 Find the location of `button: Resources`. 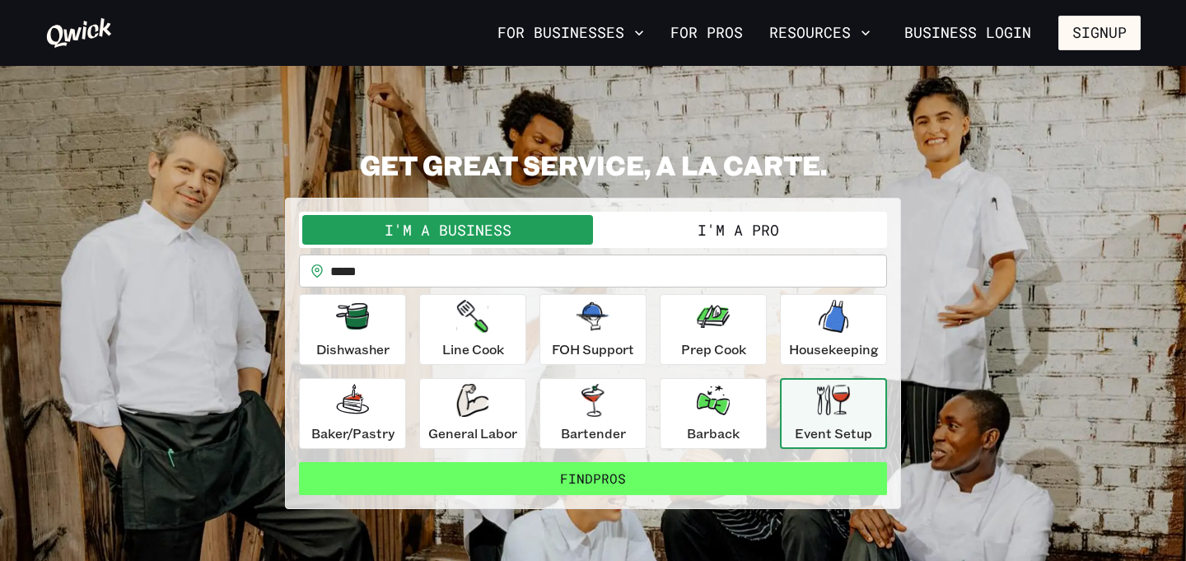

button: Resources is located at coordinates (819, 33).